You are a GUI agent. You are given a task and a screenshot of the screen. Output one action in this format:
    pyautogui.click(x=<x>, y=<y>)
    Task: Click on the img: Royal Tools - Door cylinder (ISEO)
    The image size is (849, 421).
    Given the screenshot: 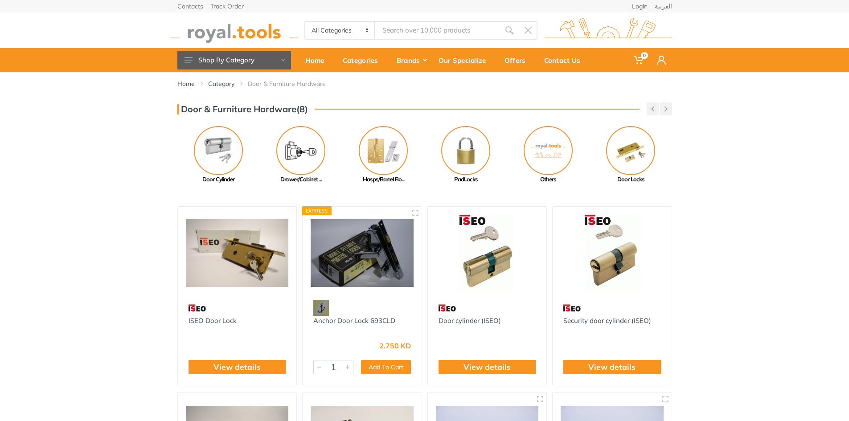 What is the action you would take?
    pyautogui.click(x=487, y=253)
    